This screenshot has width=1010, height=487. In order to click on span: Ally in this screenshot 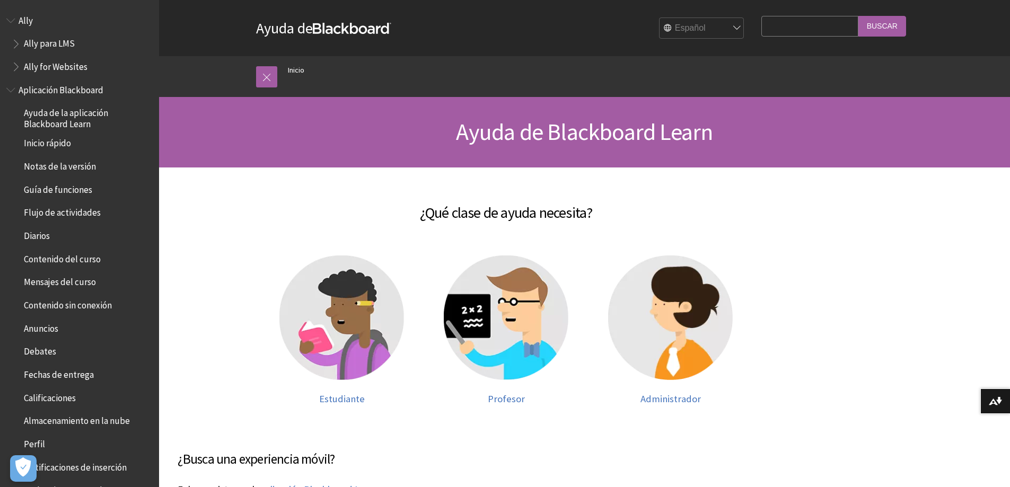, I will do `click(25, 19)`.